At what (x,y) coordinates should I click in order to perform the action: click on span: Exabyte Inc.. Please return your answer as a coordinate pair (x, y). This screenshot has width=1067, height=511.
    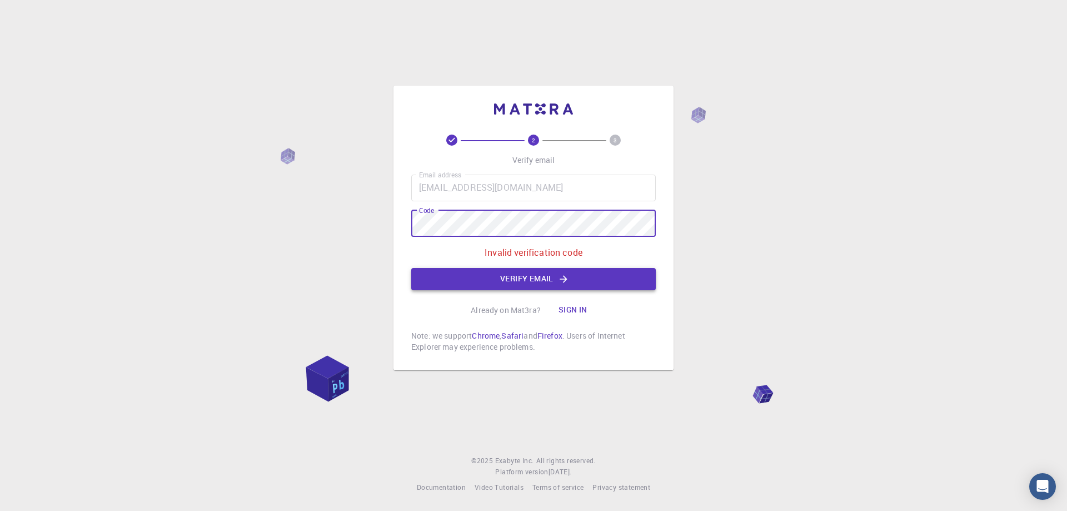
    Looking at the image, I should click on (515, 460).